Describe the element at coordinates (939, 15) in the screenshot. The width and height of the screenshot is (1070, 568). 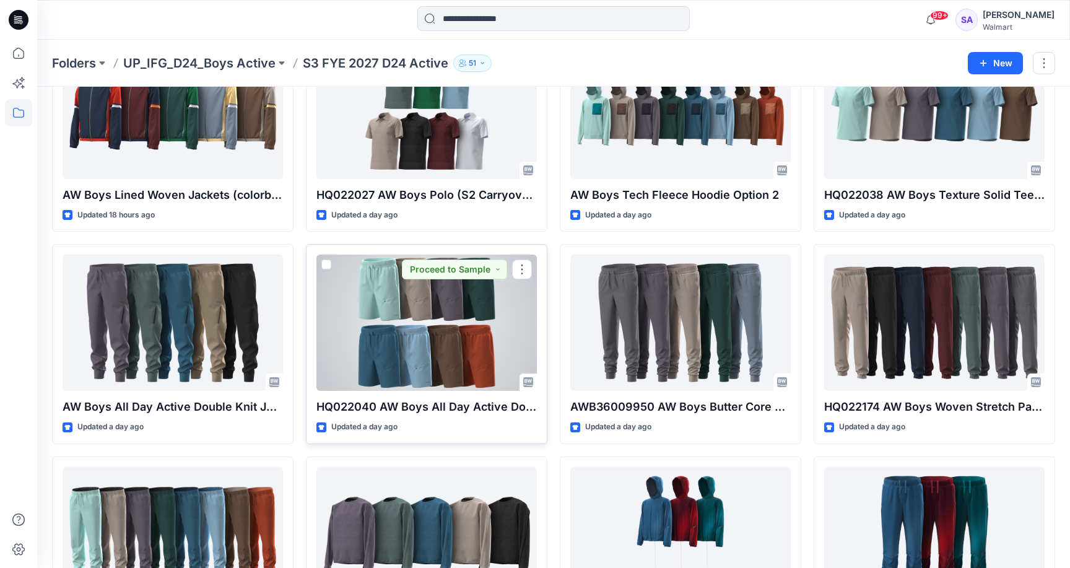
I see `span: 99+` at that location.